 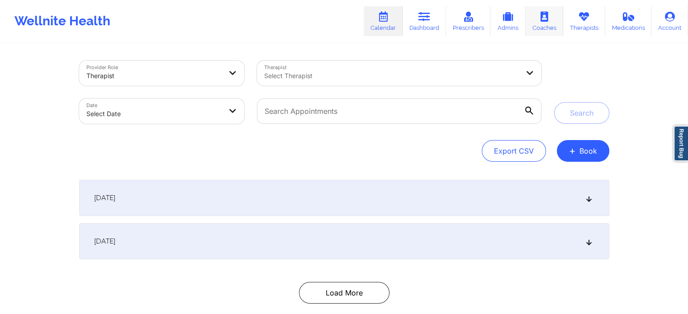 I want to click on div: Select Date, so click(x=154, y=114).